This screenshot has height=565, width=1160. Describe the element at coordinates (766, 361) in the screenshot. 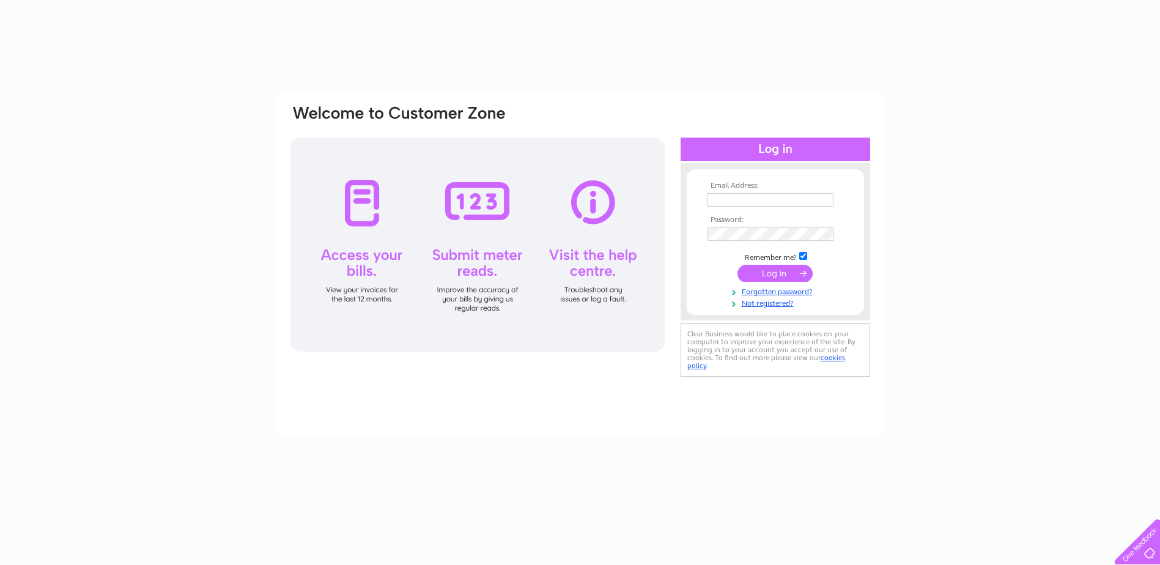

I see `a: cookies policy` at that location.